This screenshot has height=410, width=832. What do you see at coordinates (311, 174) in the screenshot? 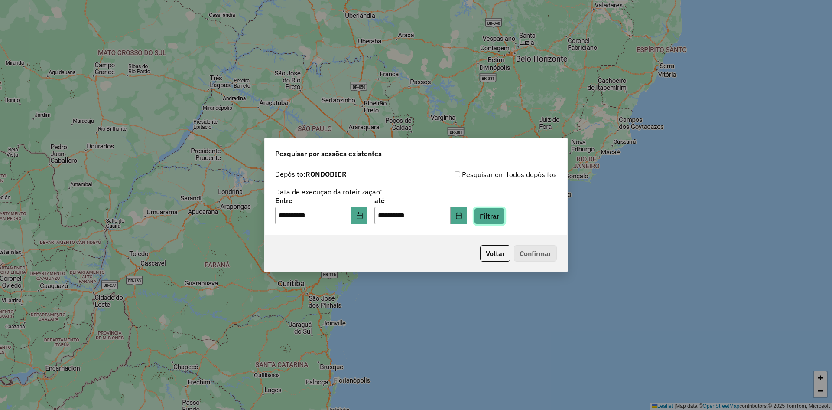
I see `label: Depósito:` at bounding box center [311, 174].